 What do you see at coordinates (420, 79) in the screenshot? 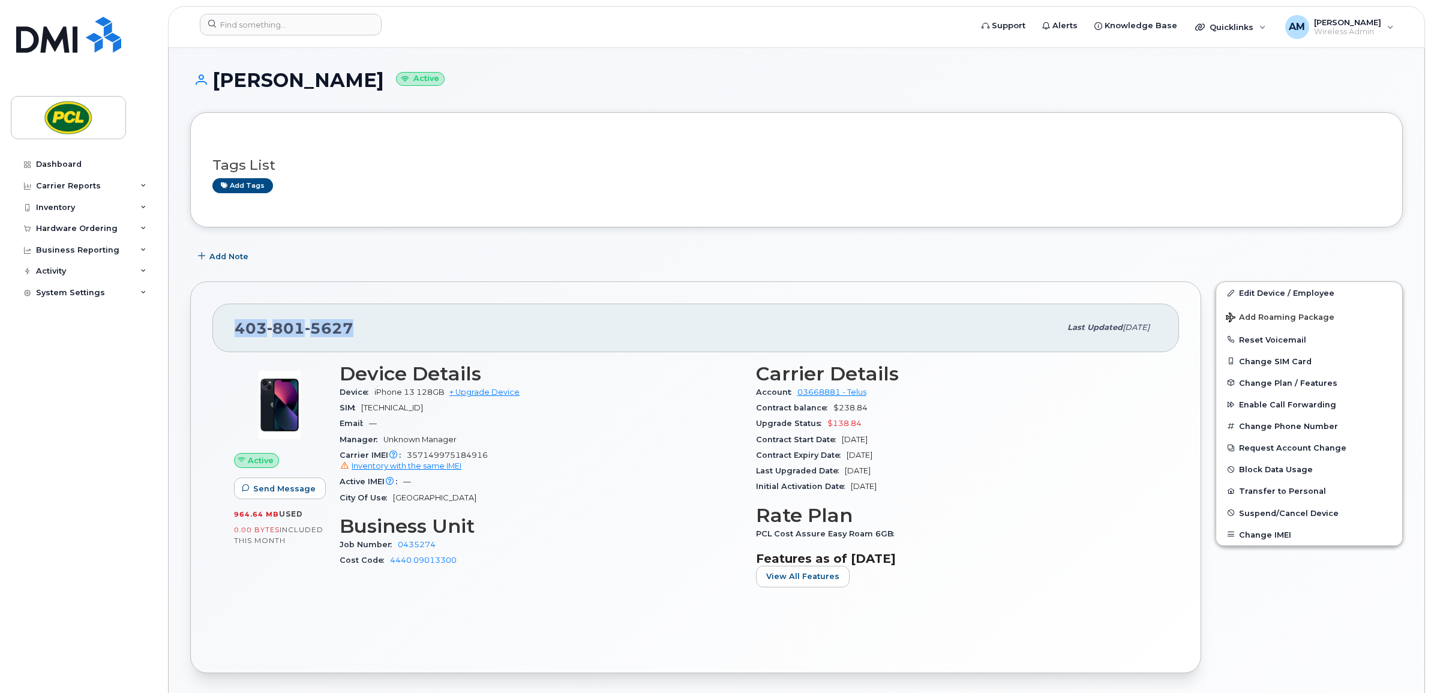
I see `small: Active` at bounding box center [420, 79].